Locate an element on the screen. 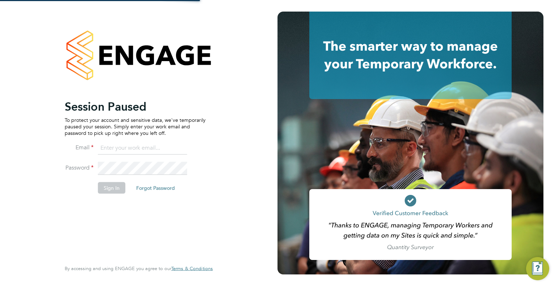 The width and height of the screenshot is (555, 286). p: To protect your account and sensitive data, we've temporarily paused your session. Simply enter y... is located at coordinates (135, 126).